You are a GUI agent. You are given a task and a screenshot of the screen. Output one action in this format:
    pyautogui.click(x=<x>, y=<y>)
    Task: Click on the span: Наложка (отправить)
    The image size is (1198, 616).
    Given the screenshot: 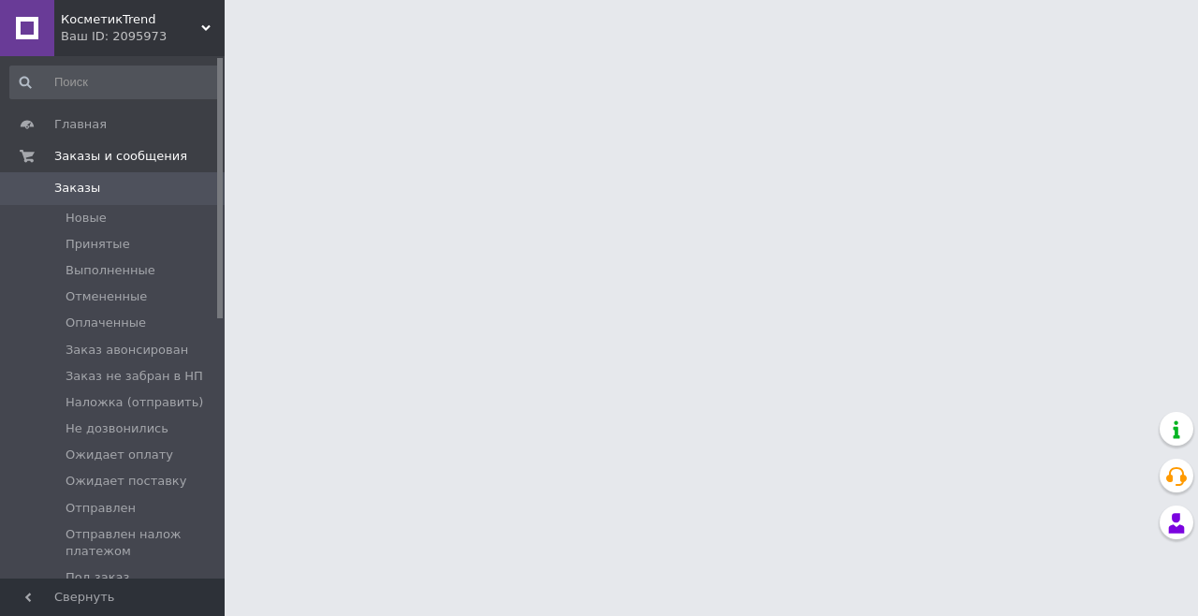 What is the action you would take?
    pyautogui.click(x=134, y=402)
    